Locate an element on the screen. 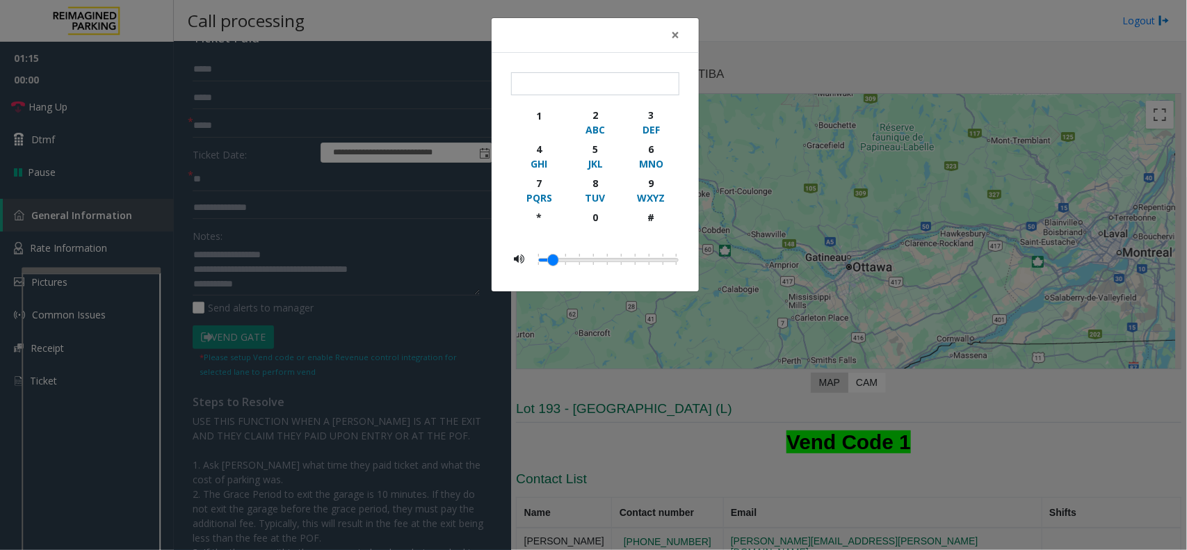 This screenshot has height=550, width=1187. div: WXYZ is located at coordinates (651, 197).